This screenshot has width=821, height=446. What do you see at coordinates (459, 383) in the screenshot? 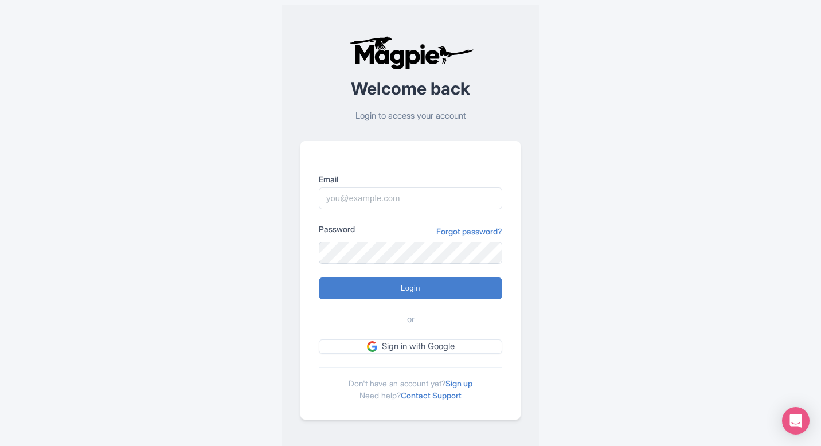
I see `a: Sign up` at bounding box center [459, 383].